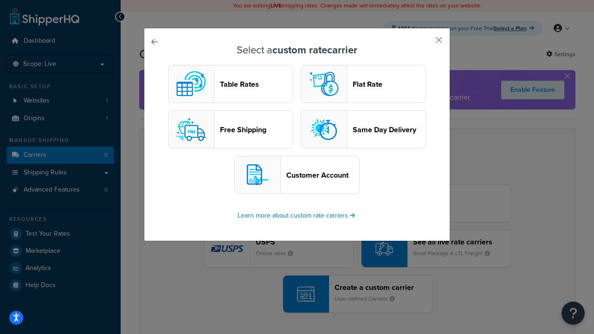  Describe the element at coordinates (389, 84) in the screenshot. I see `header: Flat Rate` at that location.